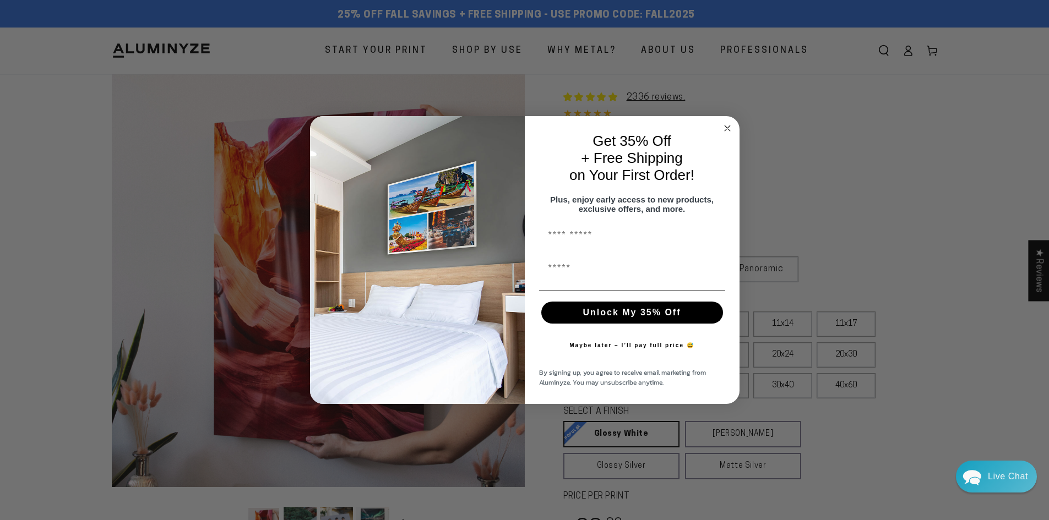 The width and height of the screenshot is (1049, 520). What do you see at coordinates (631, 158) in the screenshot?
I see `span: + Free Shipping` at bounding box center [631, 158].